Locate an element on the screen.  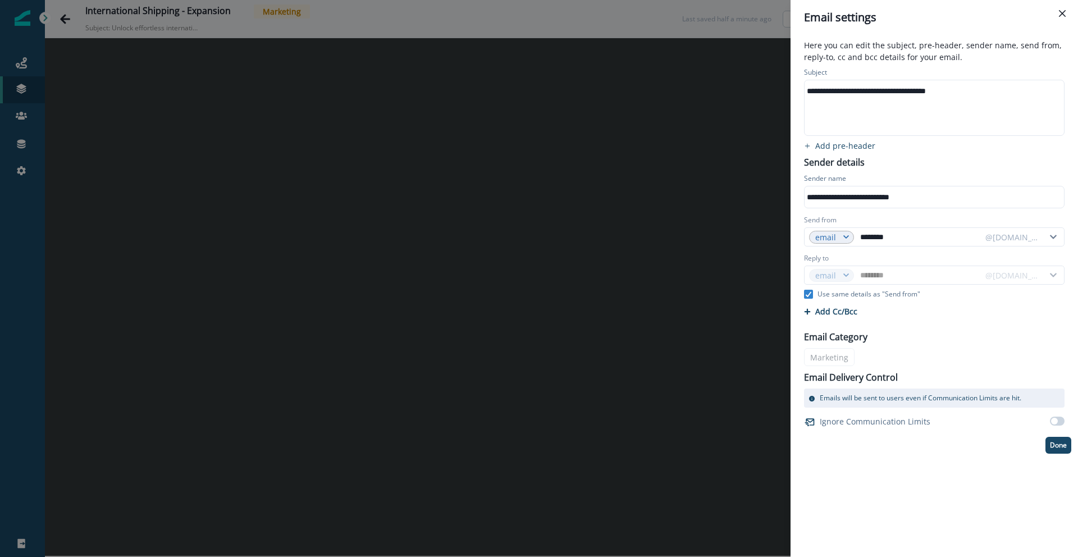
label: Send from is located at coordinates (820, 220).